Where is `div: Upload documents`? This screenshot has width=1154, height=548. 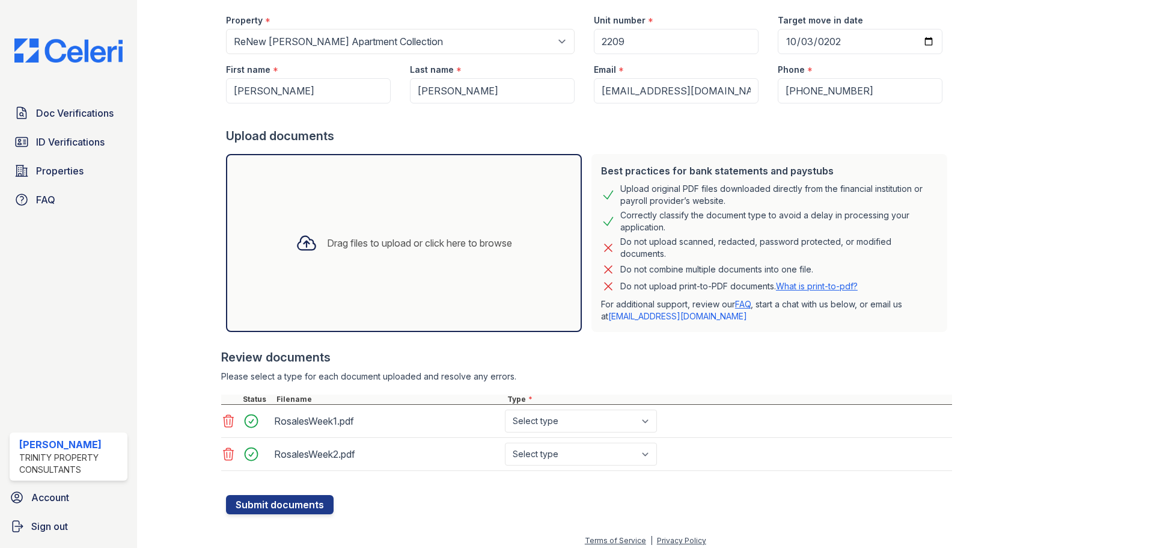 div: Upload documents is located at coordinates (589, 136).